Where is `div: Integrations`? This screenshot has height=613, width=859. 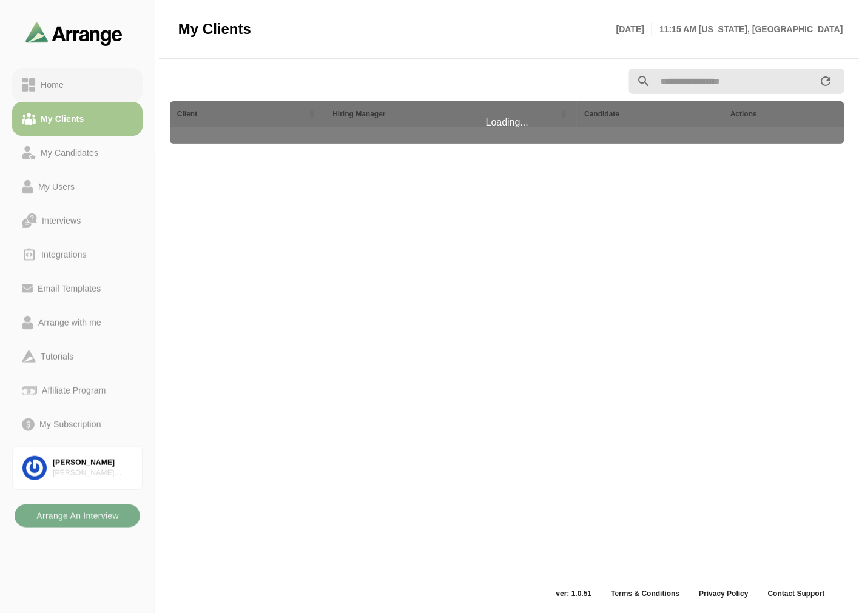
div: Integrations is located at coordinates (64, 255).